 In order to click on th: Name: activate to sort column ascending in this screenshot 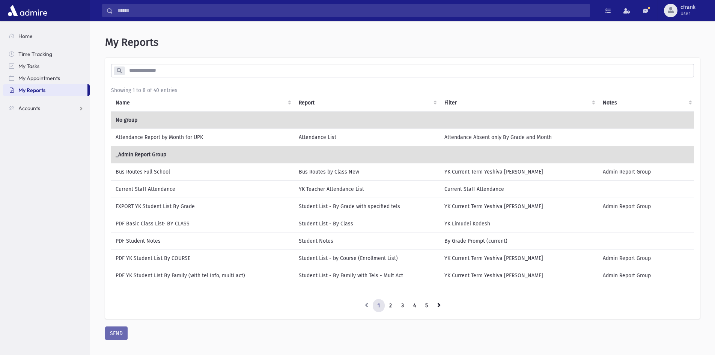, I will do `click(203, 103)`.